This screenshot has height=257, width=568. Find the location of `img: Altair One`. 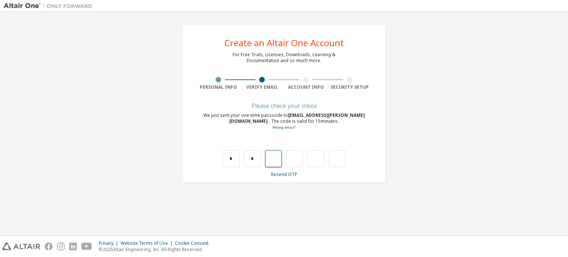

img: Altair One is located at coordinates (50, 6).